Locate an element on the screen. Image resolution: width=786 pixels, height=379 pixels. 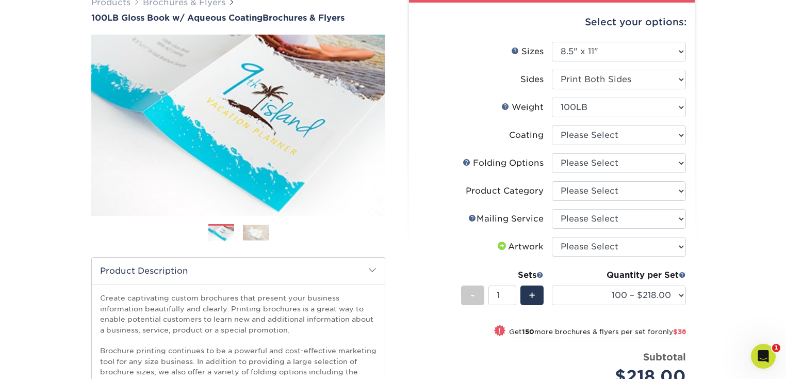
h1: Brochures & Flyers is located at coordinates (238, 18).